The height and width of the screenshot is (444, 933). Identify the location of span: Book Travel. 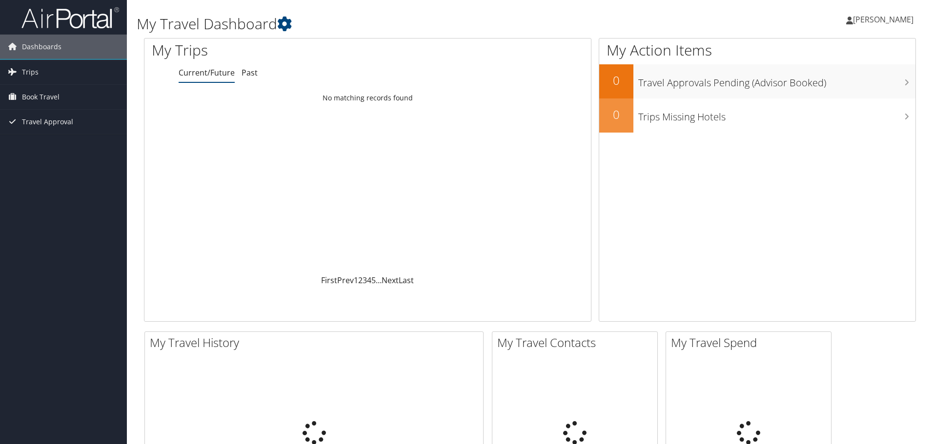
(40, 97).